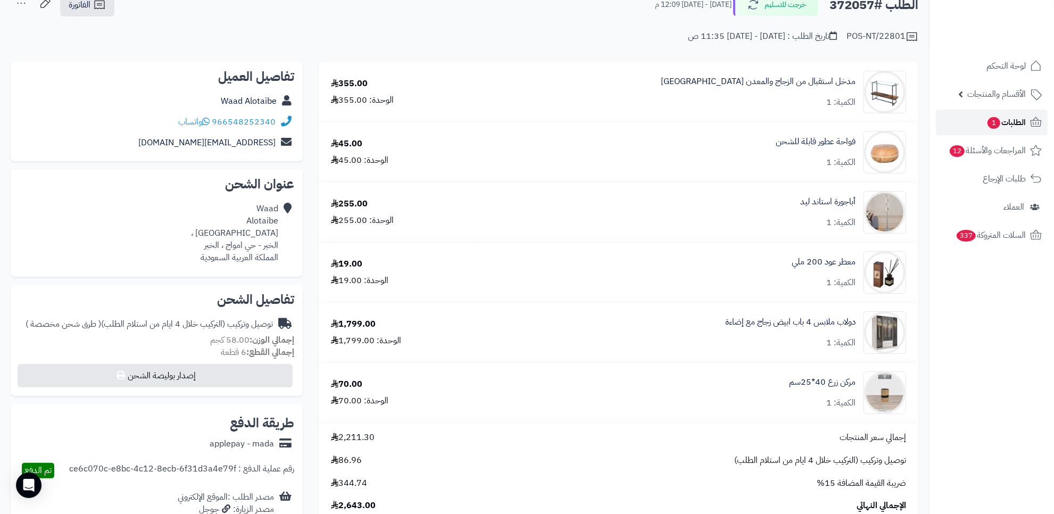 This screenshot has height=514, width=1054. I want to click on img: 1740225669-110316010084-90x90.jpg, so click(885, 272).